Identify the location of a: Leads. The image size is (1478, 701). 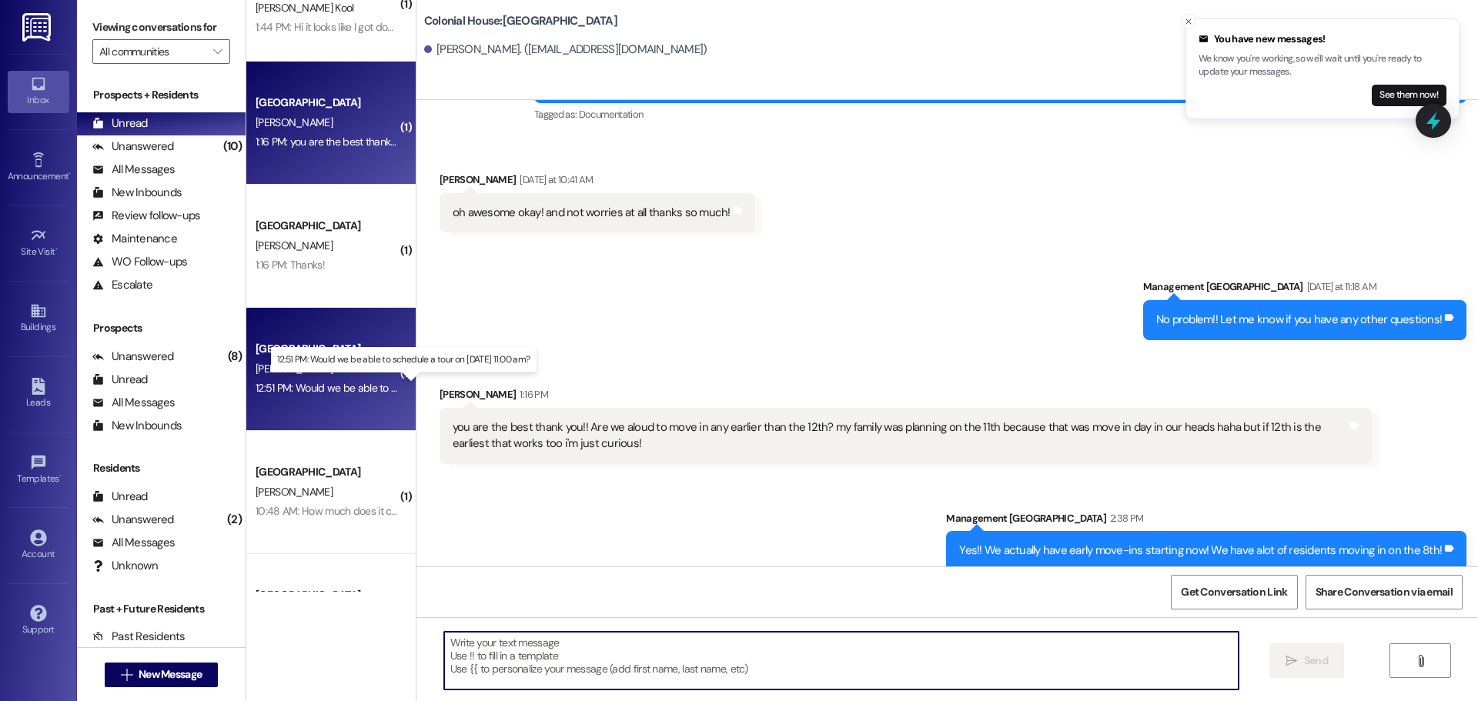
(38, 394).